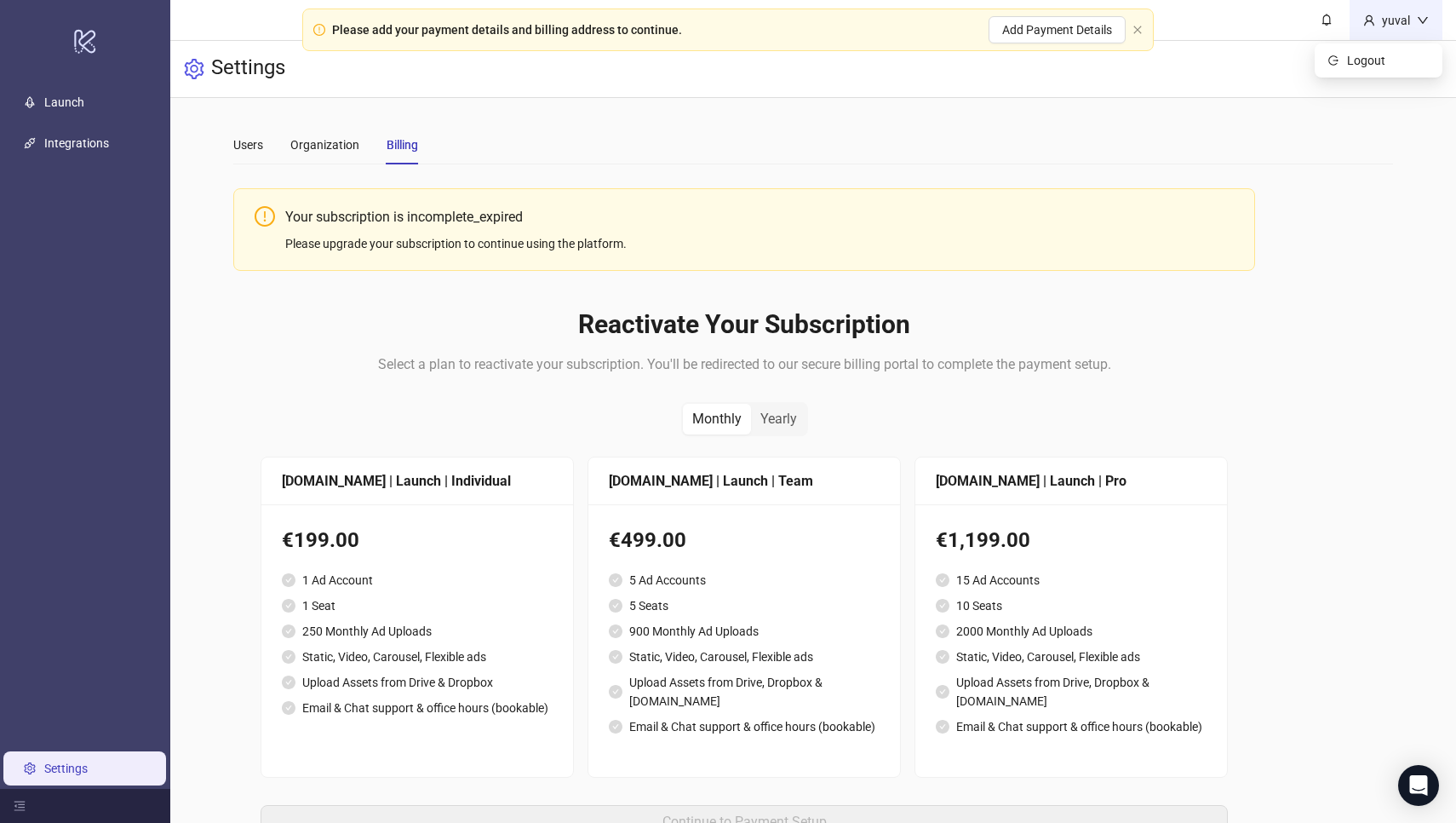 The height and width of the screenshot is (823, 1456). What do you see at coordinates (1072, 606) in the screenshot?
I see `li: 10 Seats` at bounding box center [1072, 606].